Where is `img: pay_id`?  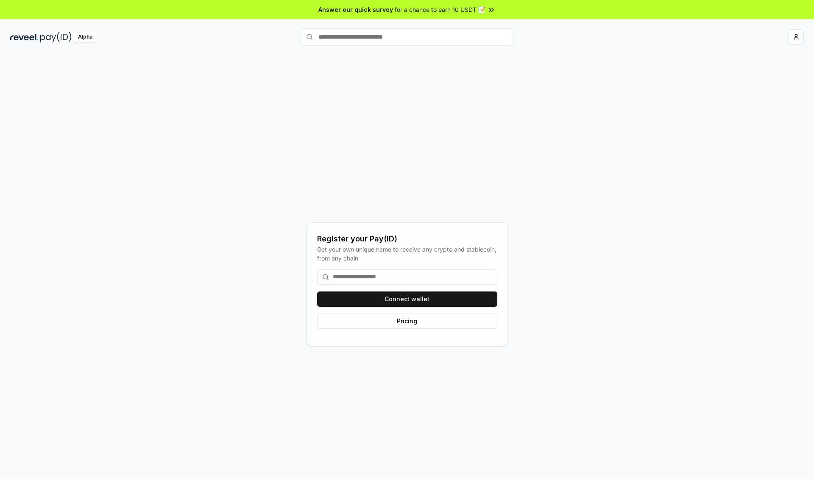
img: pay_id is located at coordinates (56, 37).